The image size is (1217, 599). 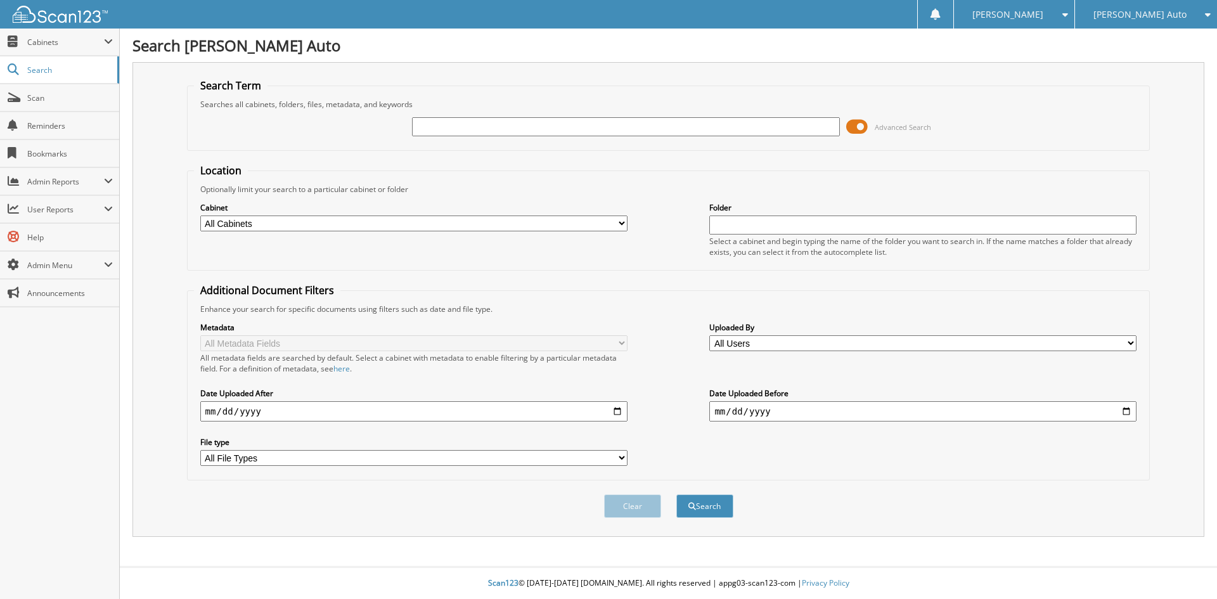 What do you see at coordinates (923, 327) in the screenshot?
I see `label: Uploaded By` at bounding box center [923, 327].